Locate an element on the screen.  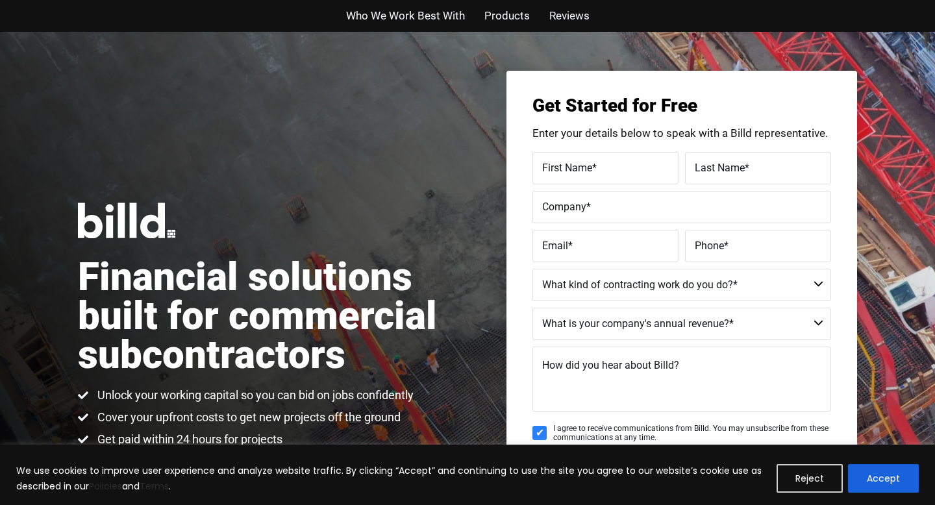
span: Products is located at coordinates (507, 16).